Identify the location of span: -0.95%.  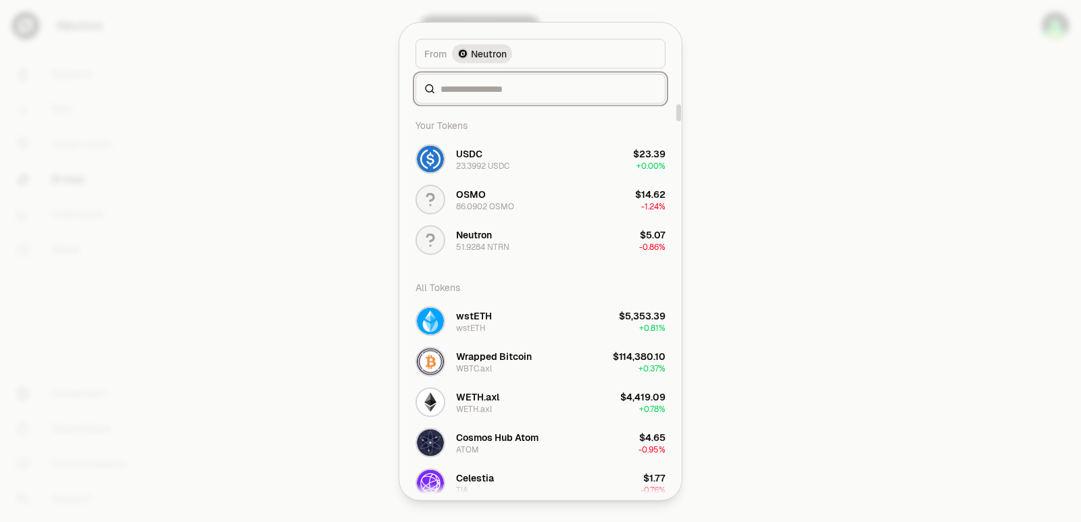
(652, 449).